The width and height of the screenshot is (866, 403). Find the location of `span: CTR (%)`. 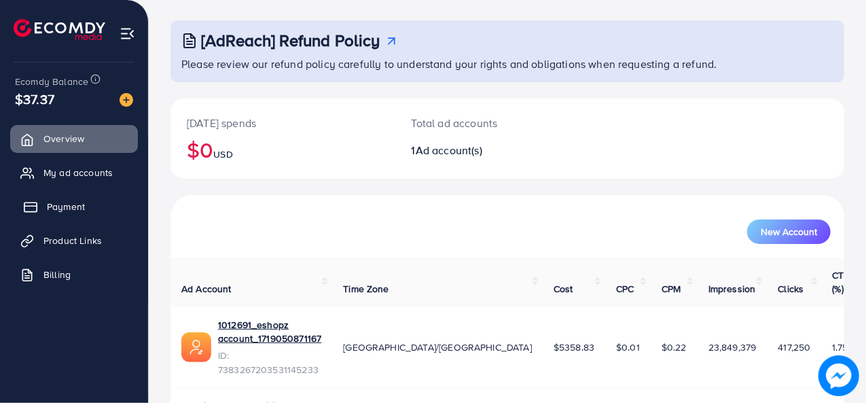

span: CTR (%) is located at coordinates (842, 282).